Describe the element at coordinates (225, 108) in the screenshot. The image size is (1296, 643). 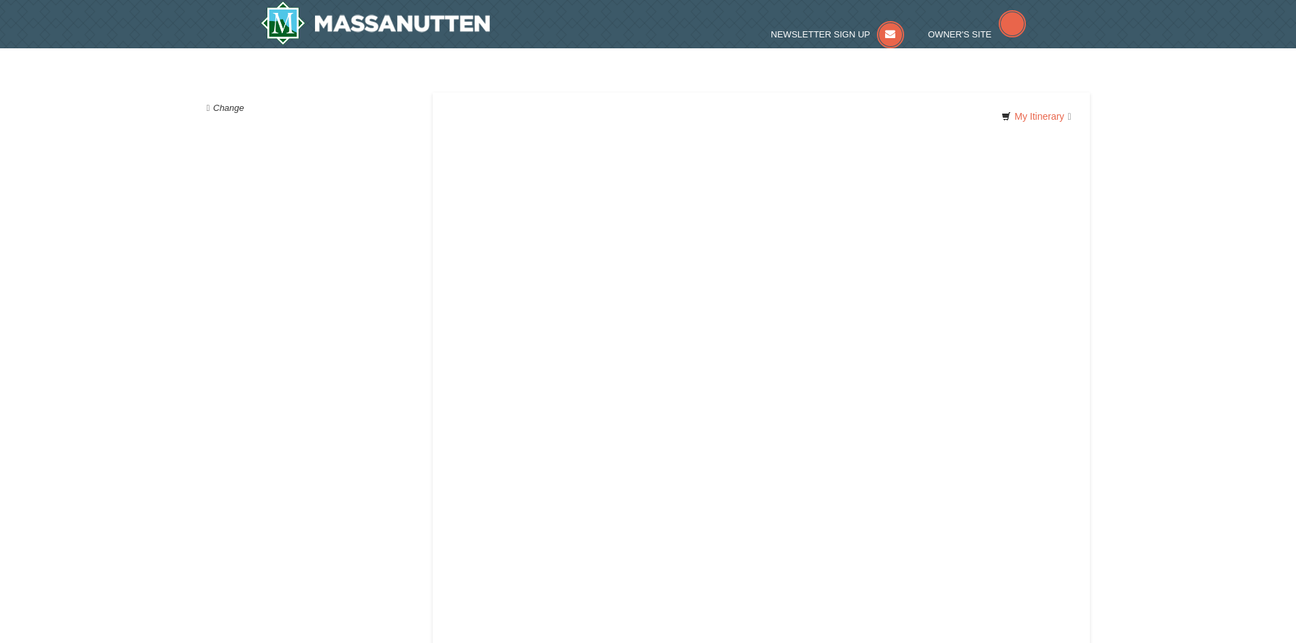
I see `button: Change` at that location.